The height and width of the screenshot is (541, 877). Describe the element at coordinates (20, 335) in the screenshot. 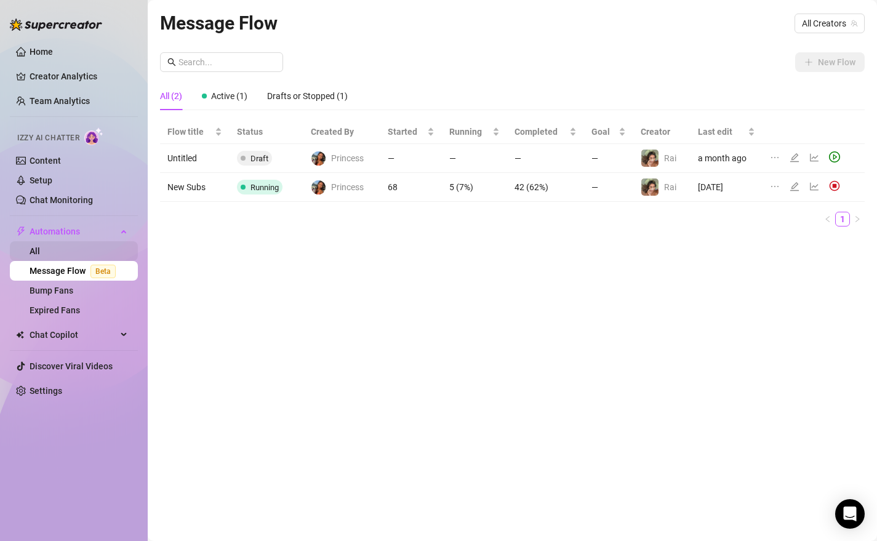

I see `img: Chat Copilot` at that location.